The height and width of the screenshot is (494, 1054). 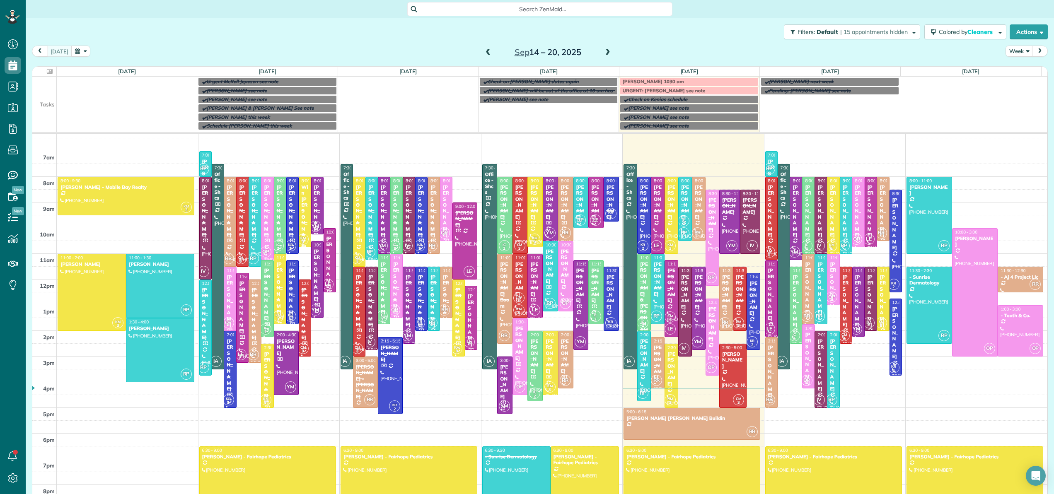 I want to click on span: 9:00 - 12:00, so click(x=466, y=206).